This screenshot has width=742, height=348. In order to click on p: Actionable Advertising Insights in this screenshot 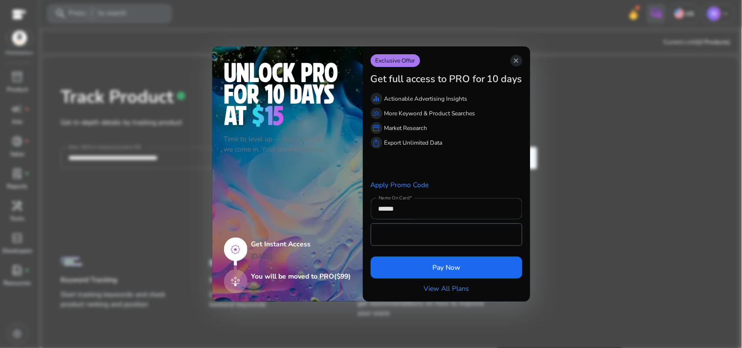, I will do `click(426, 99)`.